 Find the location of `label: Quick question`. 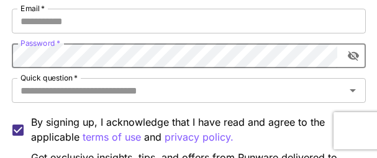

label: Quick question is located at coordinates (49, 78).